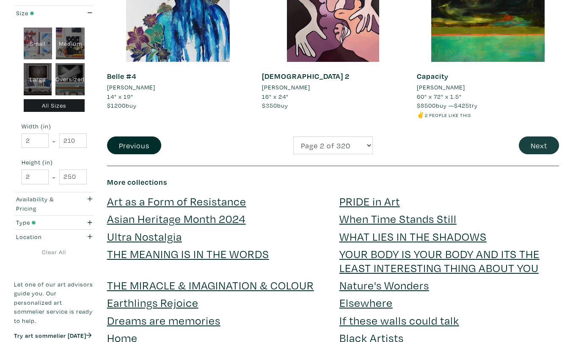  Describe the element at coordinates (399, 320) in the screenshot. I see `a: If these walls could talk` at that location.